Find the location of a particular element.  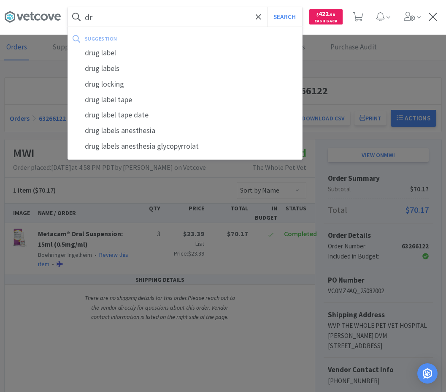

span: Cash Back is located at coordinates (326, 22).